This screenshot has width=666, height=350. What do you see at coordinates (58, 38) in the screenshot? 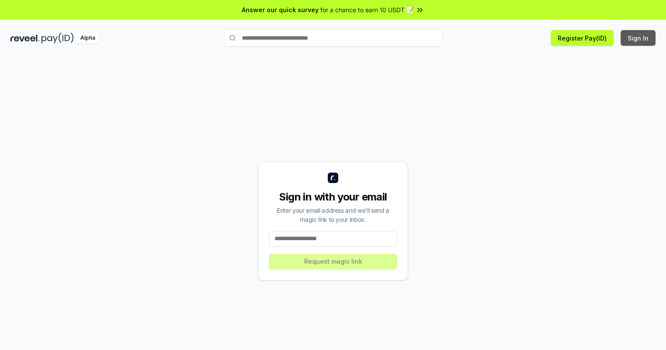
I see `img: pay_id` at bounding box center [58, 38].